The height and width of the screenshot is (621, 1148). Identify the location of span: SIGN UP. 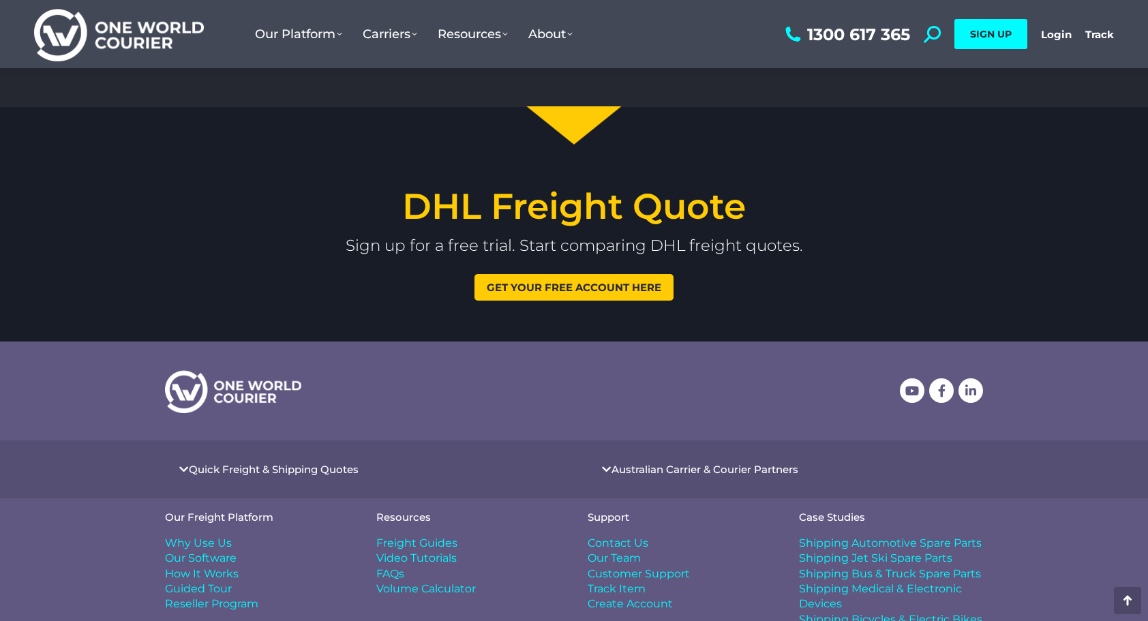
(991, 34).